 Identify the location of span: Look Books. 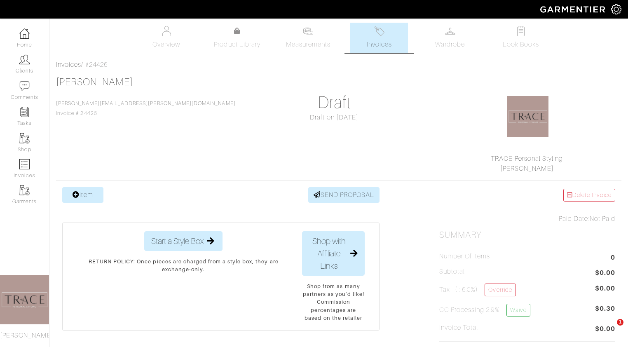
(521, 45).